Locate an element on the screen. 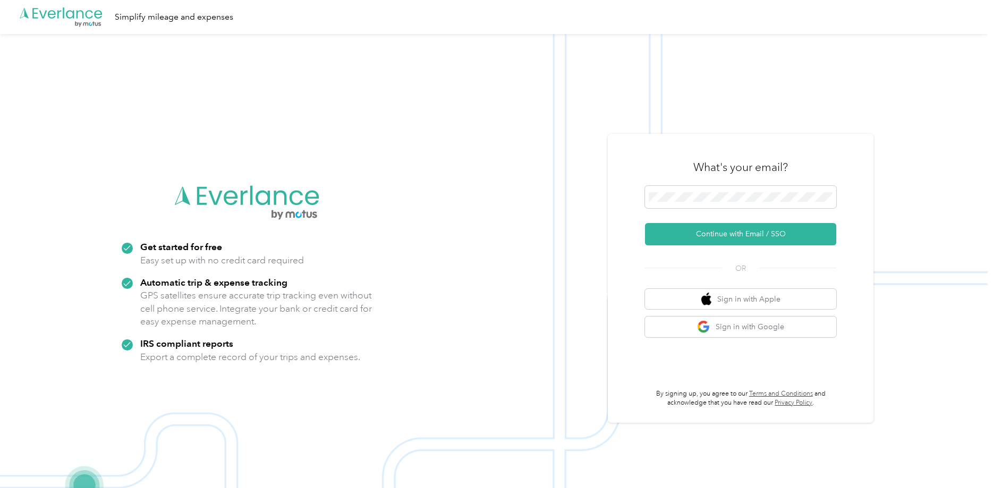 This screenshot has width=993, height=488. p: By signing up, you agree to our and acknowledge that you have read our . is located at coordinates (741, 398).